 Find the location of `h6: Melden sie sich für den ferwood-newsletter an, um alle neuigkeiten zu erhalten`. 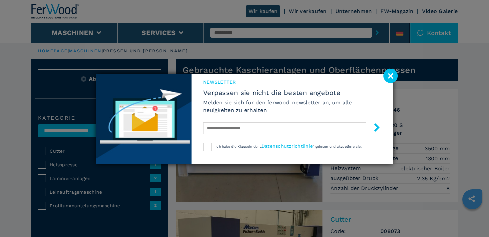

h6: Melden sie sich für den ferwood-newsletter an, um alle neuigkeiten zu erhalten is located at coordinates (292, 106).